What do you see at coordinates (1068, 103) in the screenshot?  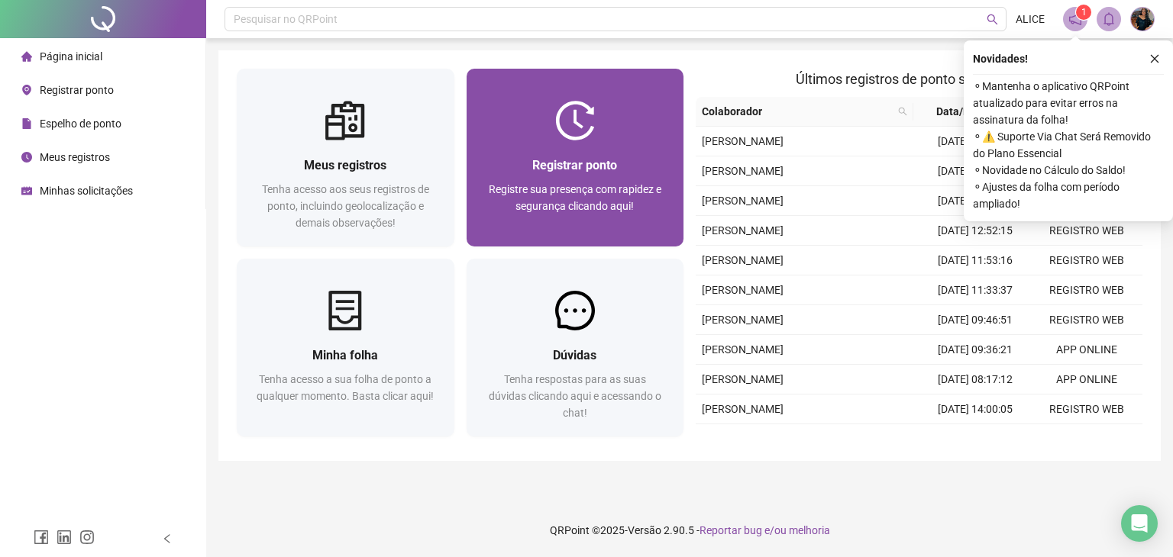 I see `span: ⚬ Mantenha o aplicativo QRPoint atualizado para evitar erros na assinatura da folha!` at bounding box center [1068, 103].